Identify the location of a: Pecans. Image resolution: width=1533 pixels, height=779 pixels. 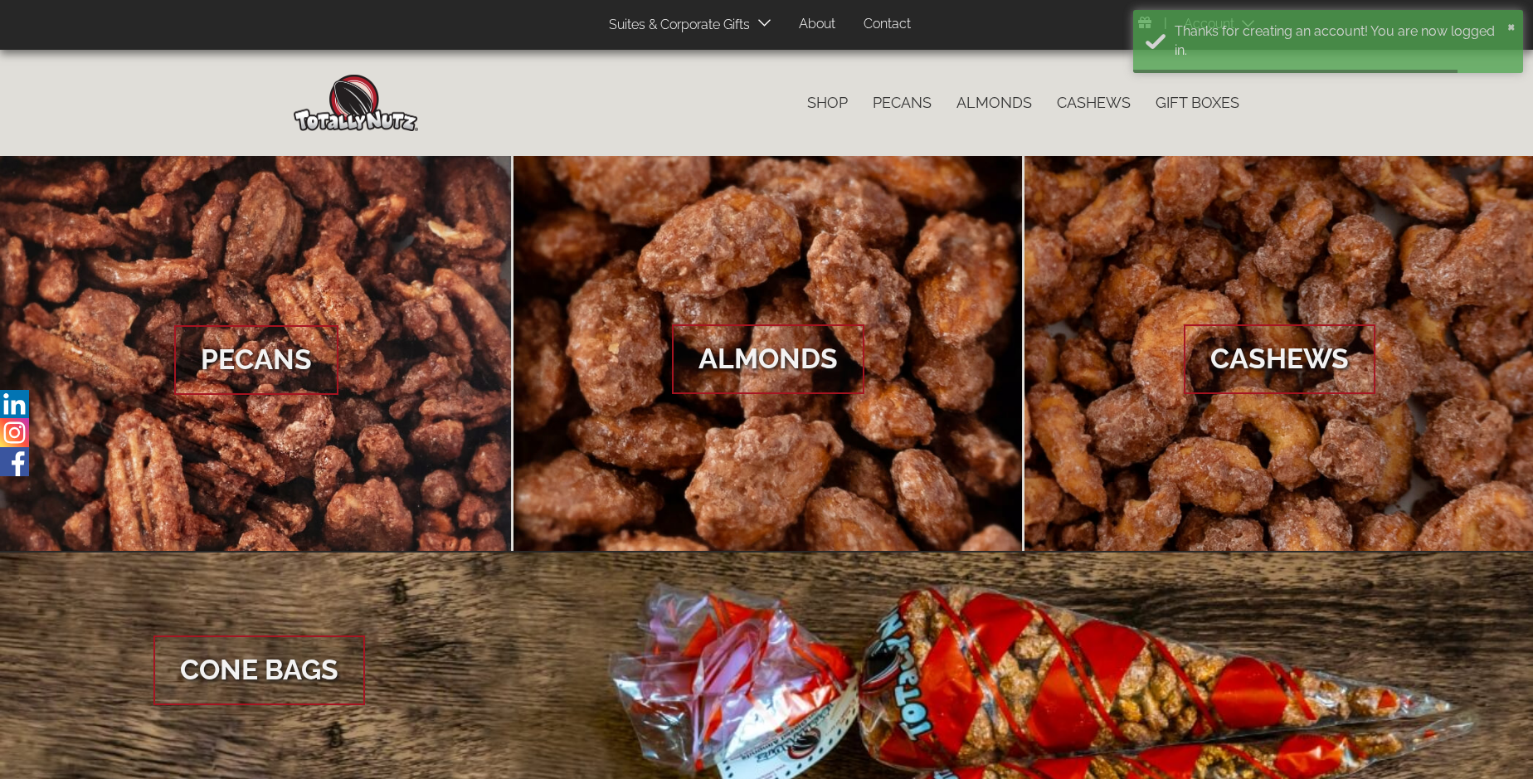
(902, 103).